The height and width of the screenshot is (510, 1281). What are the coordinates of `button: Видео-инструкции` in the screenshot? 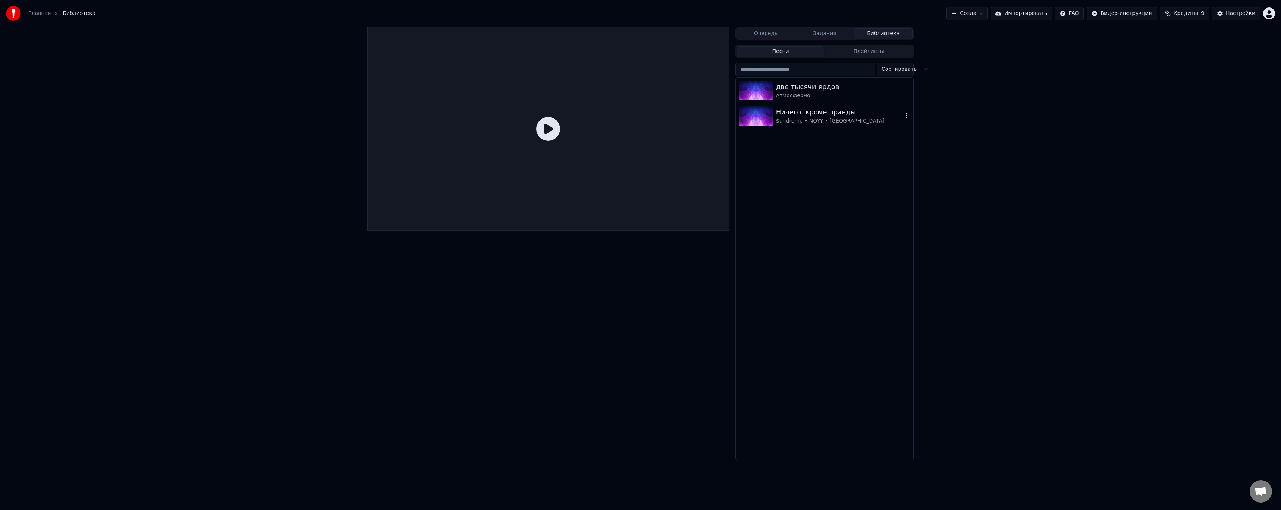 It's located at (1122, 13).